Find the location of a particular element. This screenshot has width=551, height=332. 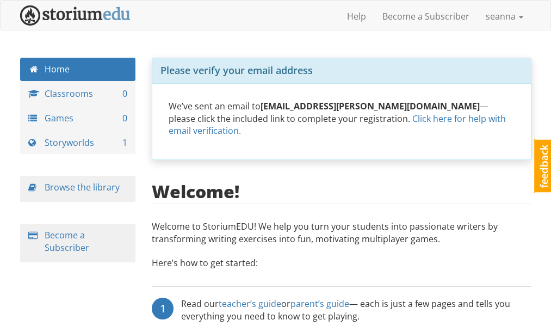

p: Welcome to StoriumEDU! We help you turn your students into passionate writers by transforming wri... is located at coordinates (341, 235).